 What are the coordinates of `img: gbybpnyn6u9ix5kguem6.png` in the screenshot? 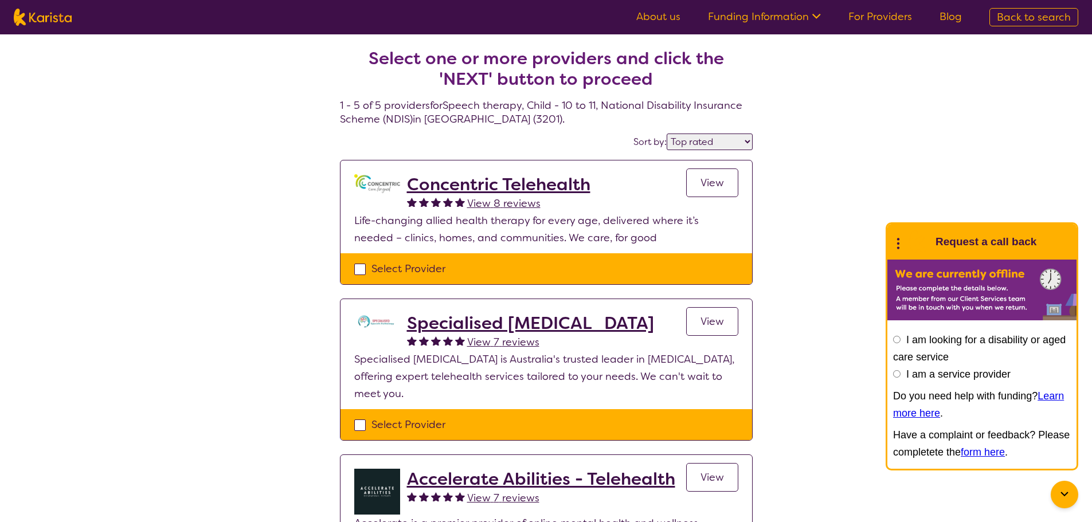 It's located at (377, 183).